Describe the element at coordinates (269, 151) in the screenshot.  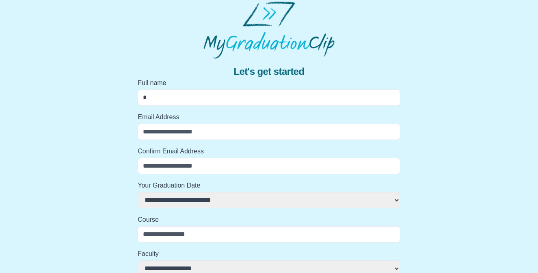
I see `label: Confirm Email Address` at that location.